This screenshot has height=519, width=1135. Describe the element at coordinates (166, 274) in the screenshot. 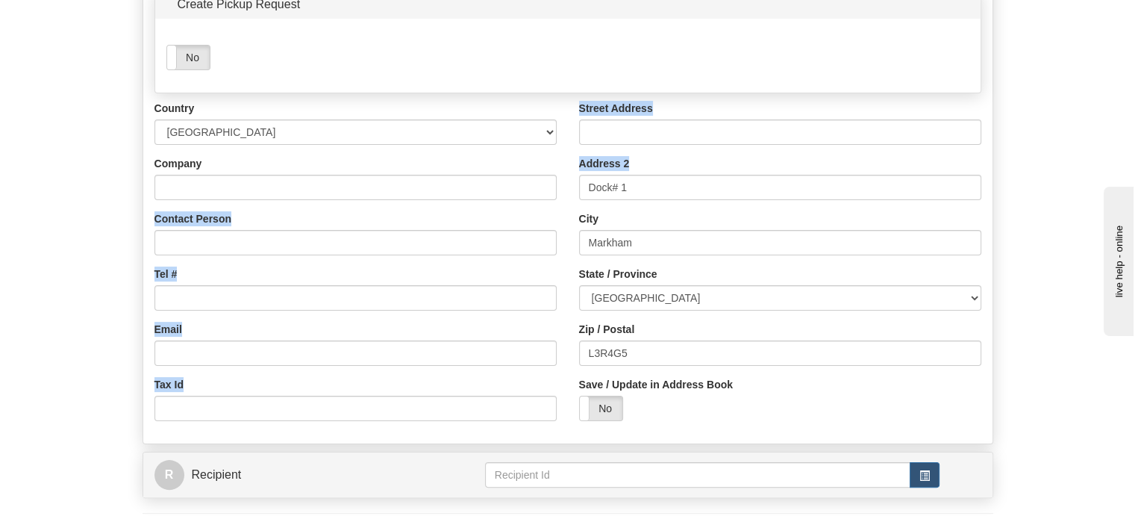

I see `label: Tel #` at that location.